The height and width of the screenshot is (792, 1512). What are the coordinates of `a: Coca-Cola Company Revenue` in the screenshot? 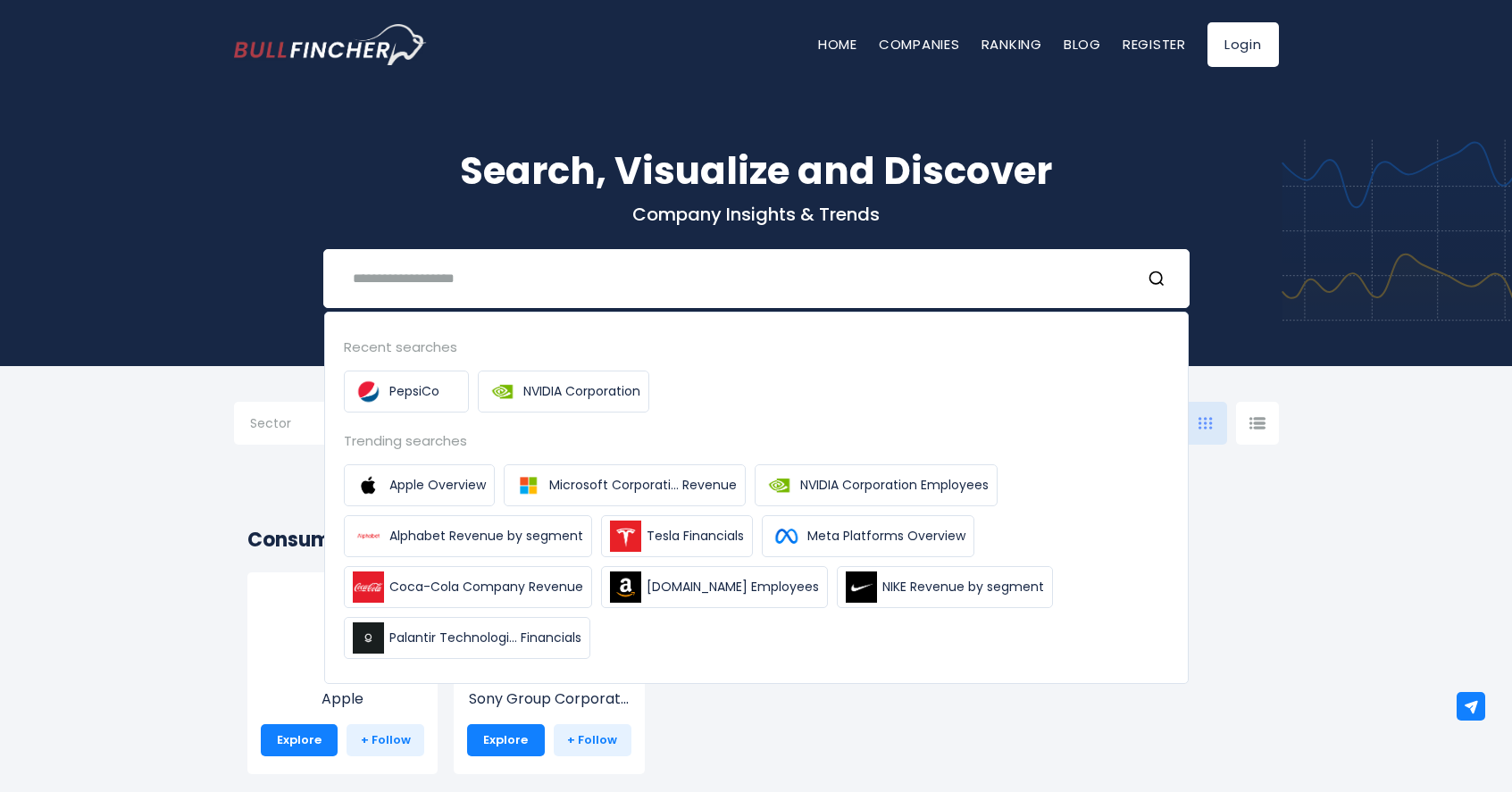 It's located at (468, 587).